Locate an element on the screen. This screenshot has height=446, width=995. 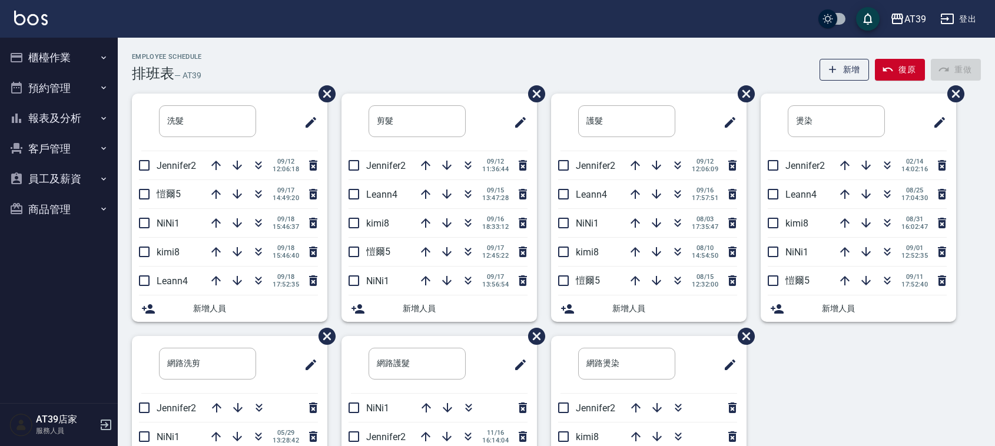
span: 17:52:40 is located at coordinates (914, 284).